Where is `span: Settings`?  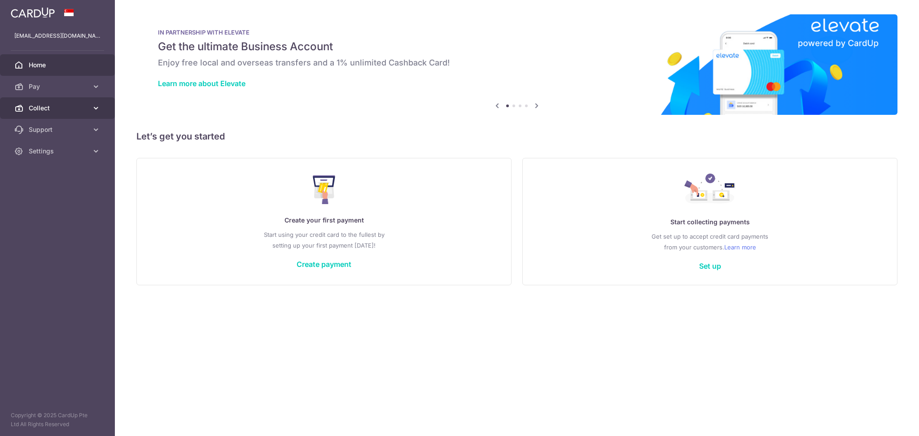 span: Settings is located at coordinates (58, 151).